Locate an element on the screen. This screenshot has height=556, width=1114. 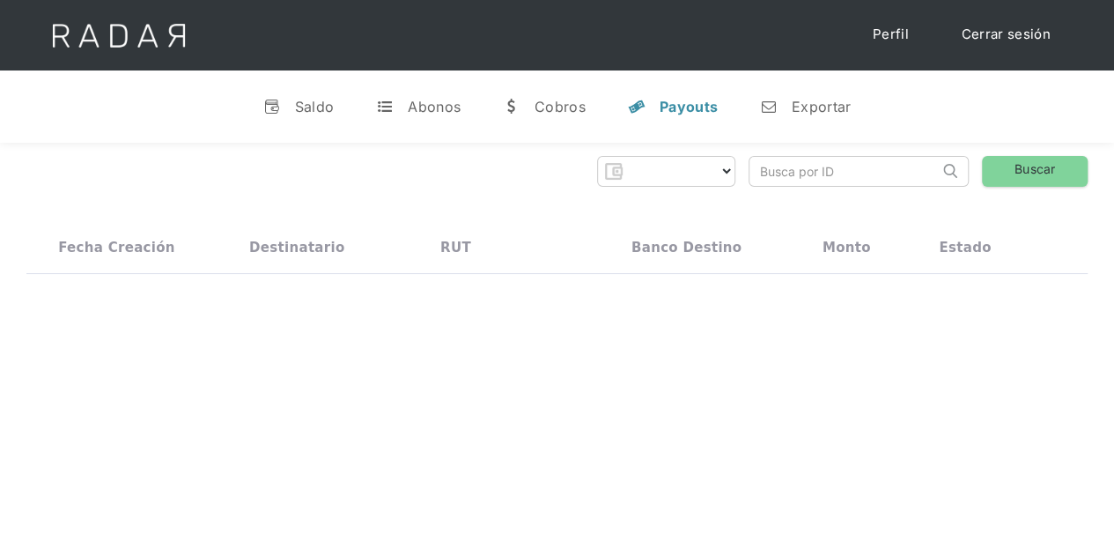
div: Fecha creación is located at coordinates (116, 248).